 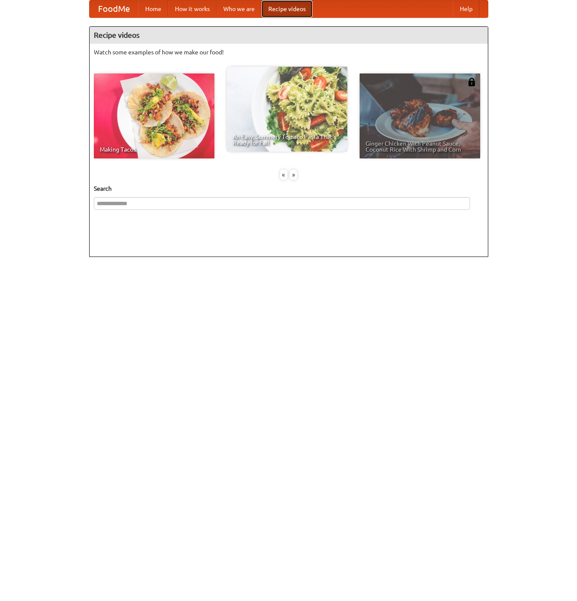 I want to click on a: Who we are, so click(x=239, y=9).